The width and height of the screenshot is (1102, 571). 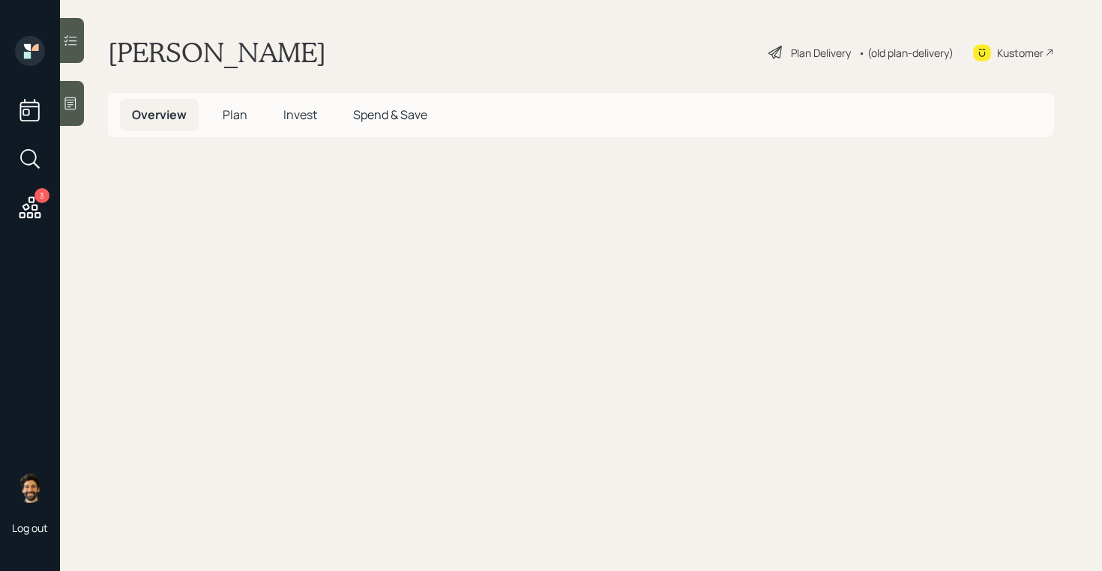 What do you see at coordinates (821, 52) in the screenshot?
I see `div: Plan Delivery` at bounding box center [821, 52].